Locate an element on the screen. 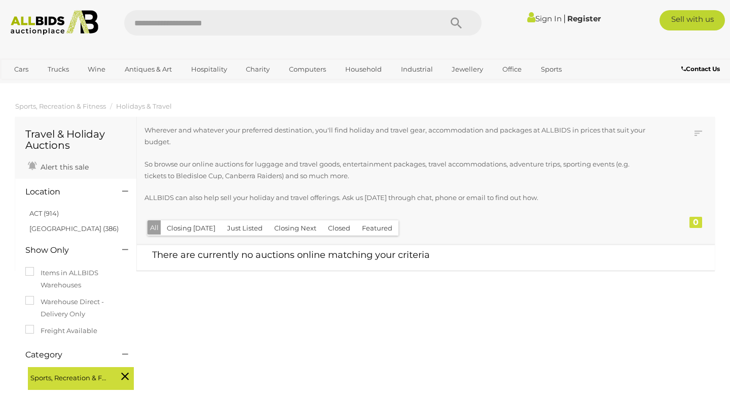  a: Household is located at coordinates (364, 69).